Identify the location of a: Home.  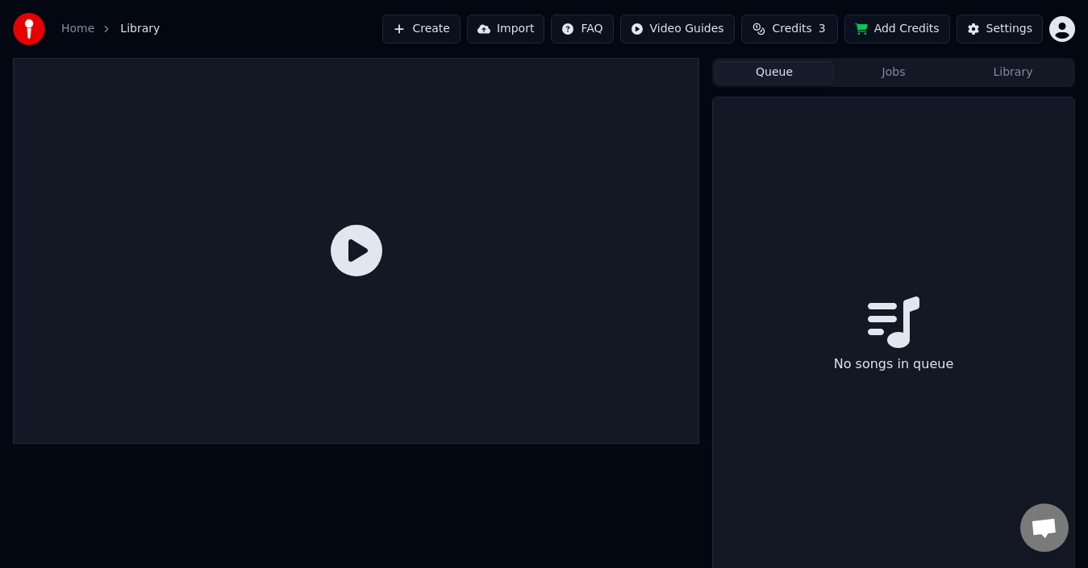
(77, 29).